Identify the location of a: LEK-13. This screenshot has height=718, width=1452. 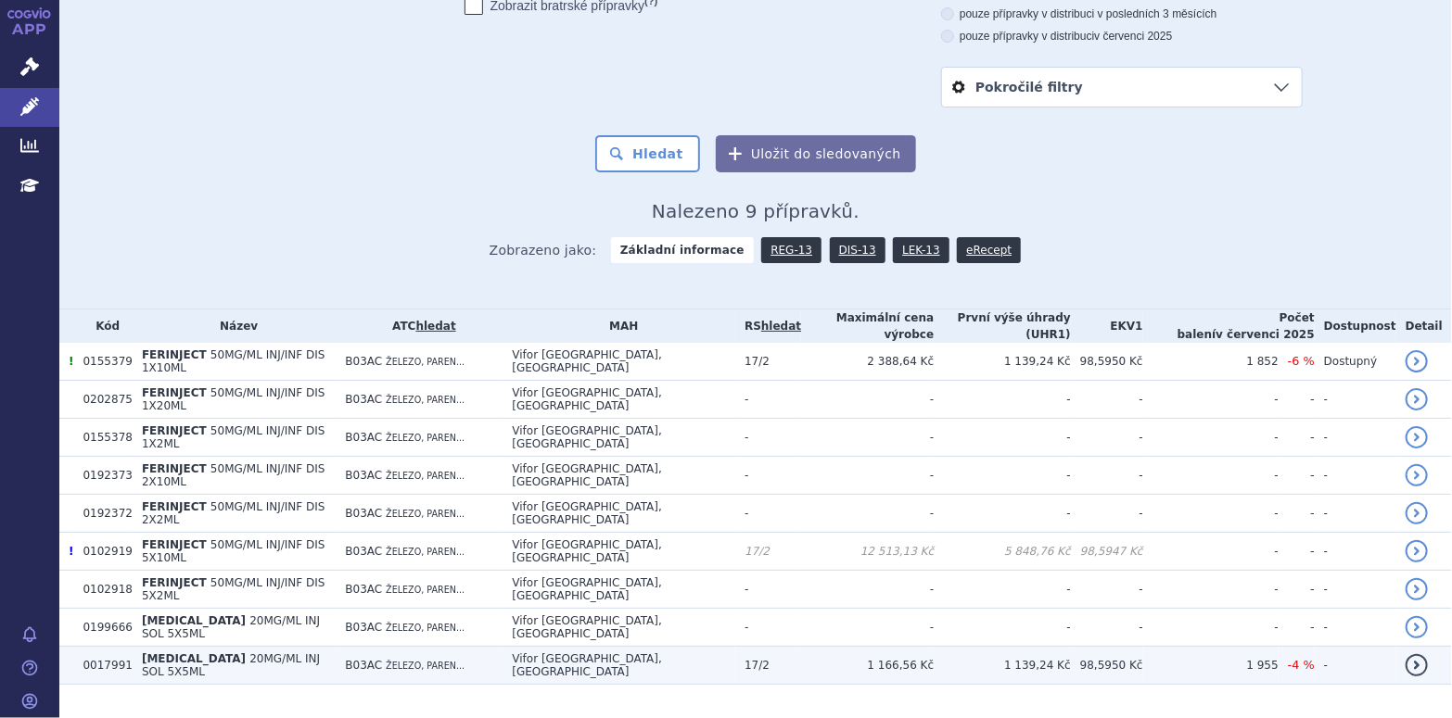
(921, 250).